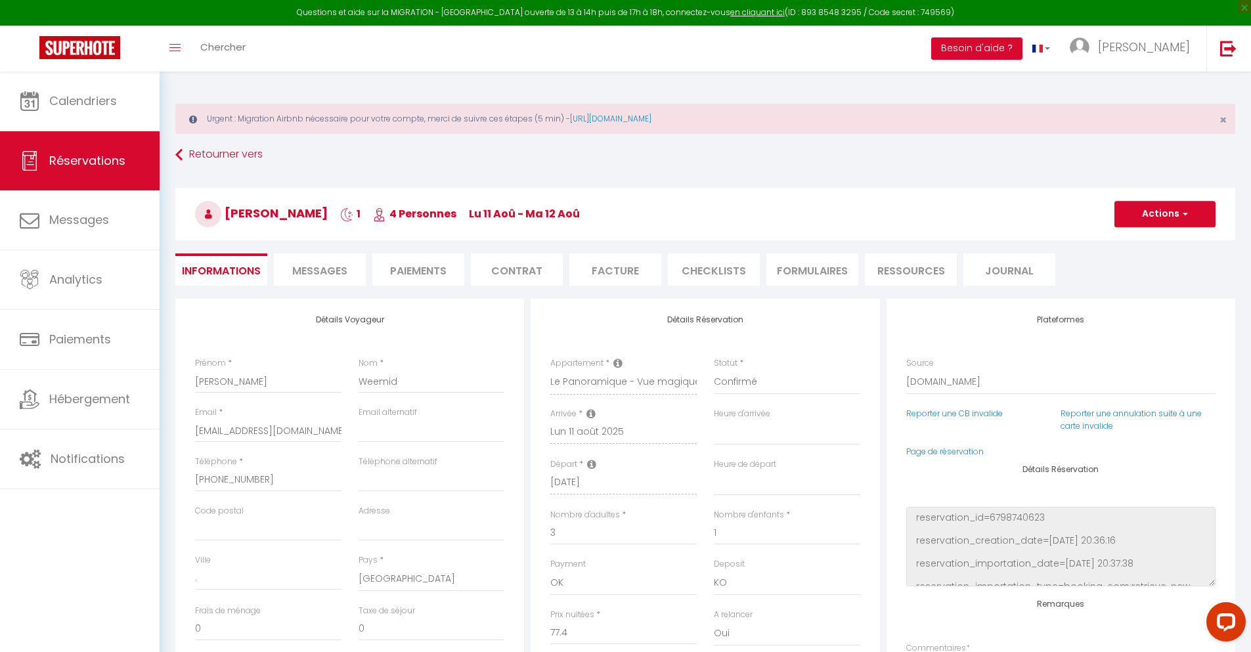 This screenshot has width=1251, height=652. I want to click on span: 1, so click(350, 213).